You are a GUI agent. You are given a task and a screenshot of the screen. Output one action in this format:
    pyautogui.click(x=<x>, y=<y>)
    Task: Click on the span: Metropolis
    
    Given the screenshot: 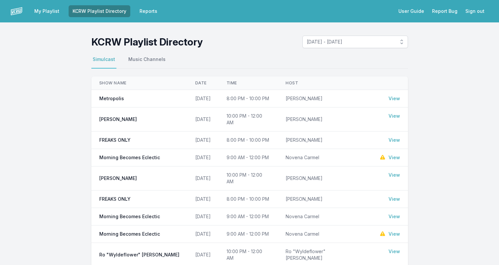 What is the action you would take?
    pyautogui.click(x=111, y=99)
    